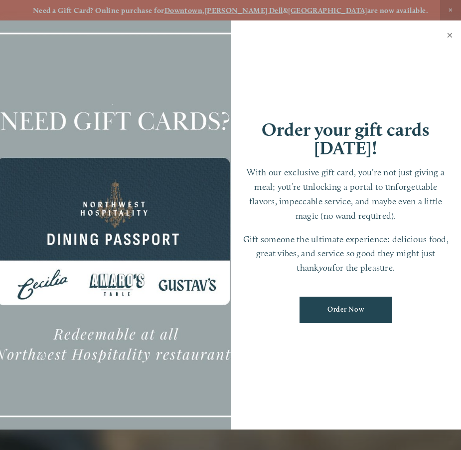  What do you see at coordinates (450, 36) in the screenshot?
I see `a: Close` at bounding box center [450, 36].